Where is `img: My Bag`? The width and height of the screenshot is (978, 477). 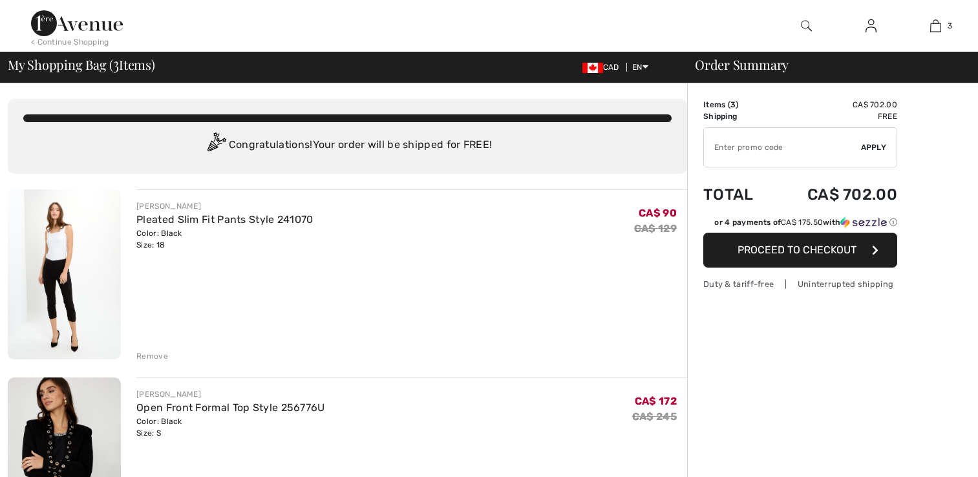
img: My Bag is located at coordinates (936, 26).